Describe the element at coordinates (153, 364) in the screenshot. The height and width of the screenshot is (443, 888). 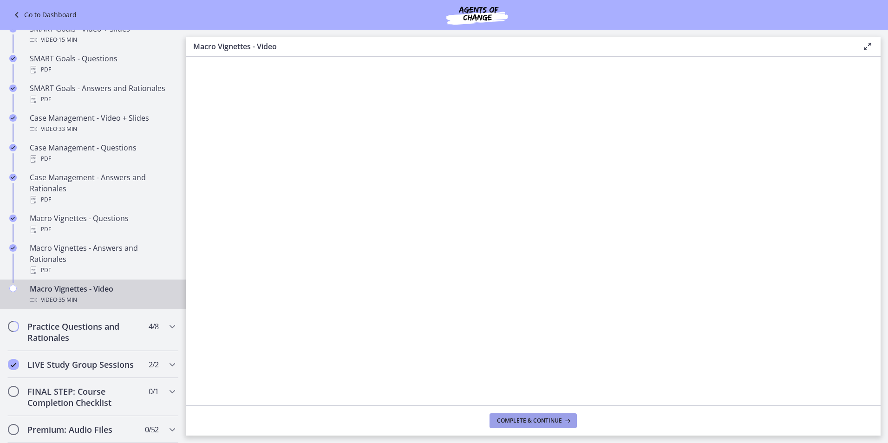
I see `span: 2 / 2` at that location.